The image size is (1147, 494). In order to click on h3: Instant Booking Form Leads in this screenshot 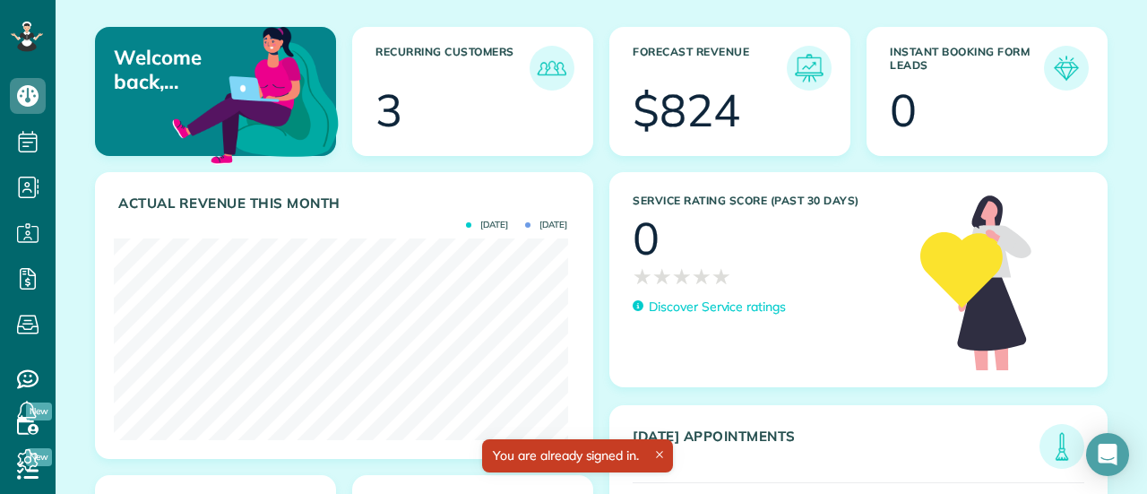, I will do `click(967, 68)`.